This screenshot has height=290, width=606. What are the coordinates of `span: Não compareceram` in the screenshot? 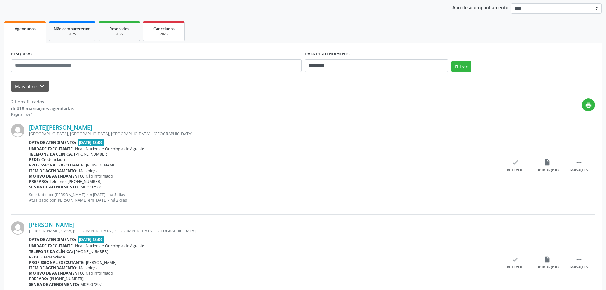 It's located at (72, 29).